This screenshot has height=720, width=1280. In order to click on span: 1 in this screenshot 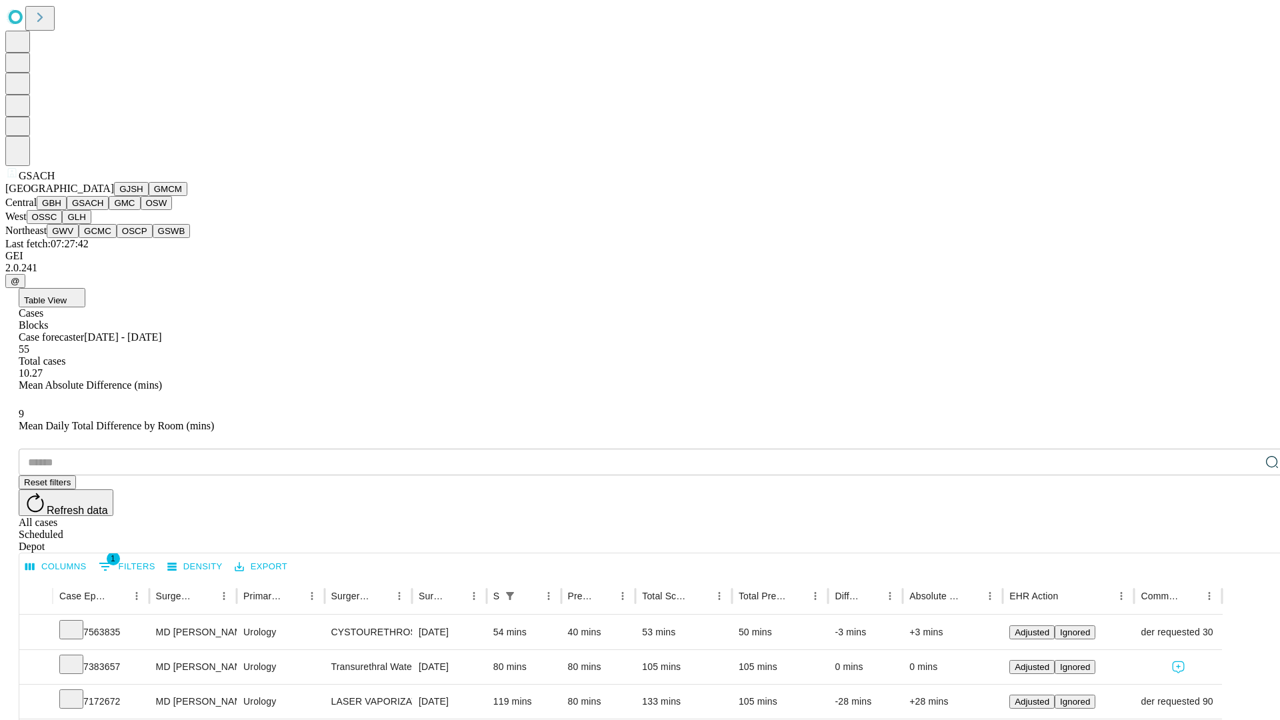, I will do `click(113, 559)`.